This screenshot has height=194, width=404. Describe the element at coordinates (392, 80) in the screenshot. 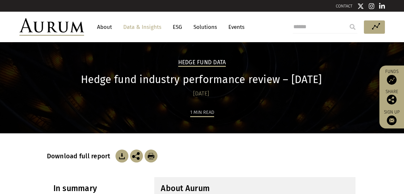

I see `img: Access Funds` at that location.